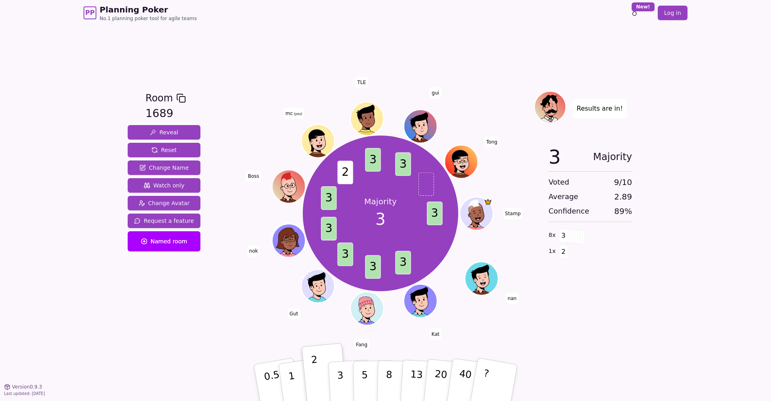 Image resolution: width=771 pixels, height=401 pixels. I want to click on button: Version0.9.3, so click(23, 387).